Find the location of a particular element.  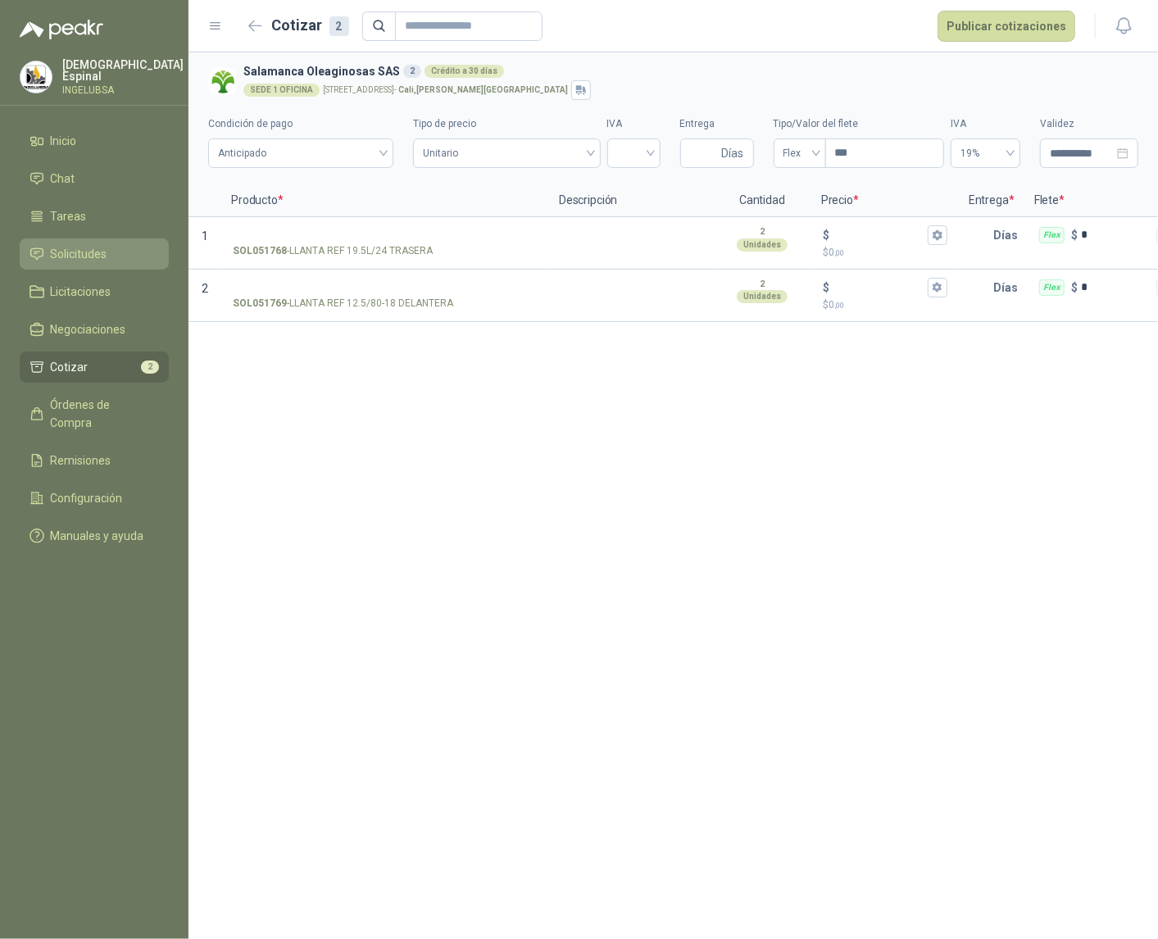

a: Tareas is located at coordinates (94, 216).